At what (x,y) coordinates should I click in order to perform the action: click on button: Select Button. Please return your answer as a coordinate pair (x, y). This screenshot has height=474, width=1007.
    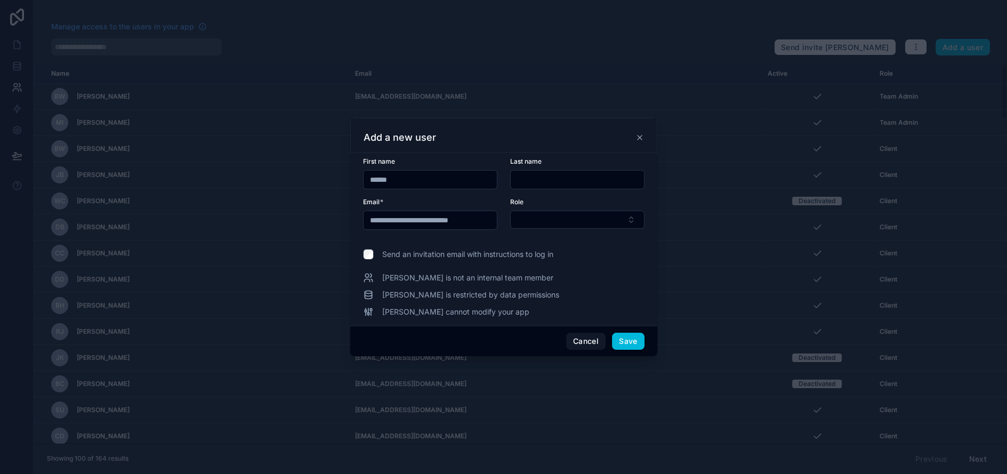
    Looking at the image, I should click on (578, 220).